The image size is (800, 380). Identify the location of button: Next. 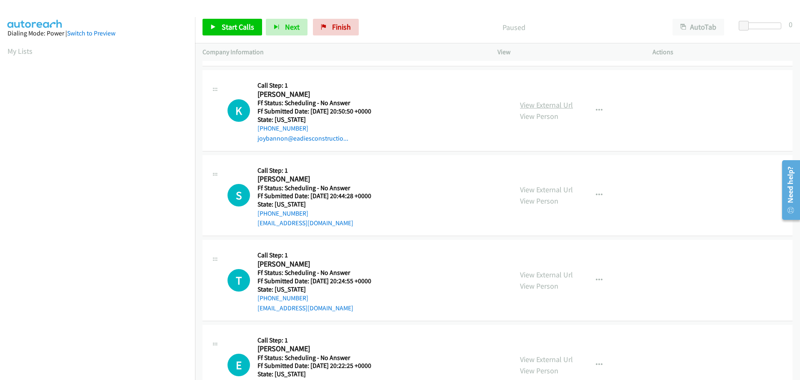
(287, 27).